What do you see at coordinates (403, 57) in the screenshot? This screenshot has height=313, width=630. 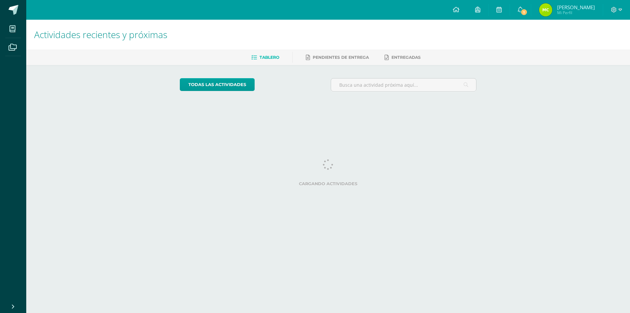 I see `a: Entregadas` at bounding box center [403, 57].